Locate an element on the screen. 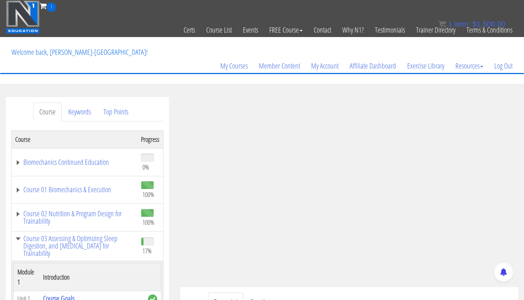  bdi: 1,500.00 is located at coordinates (489, 24).